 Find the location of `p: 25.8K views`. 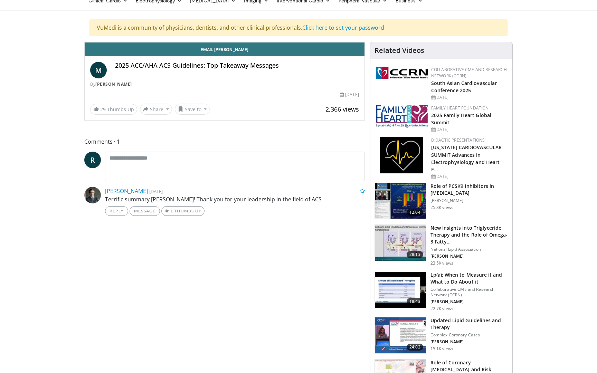

p: 25.8K views is located at coordinates (442, 208).